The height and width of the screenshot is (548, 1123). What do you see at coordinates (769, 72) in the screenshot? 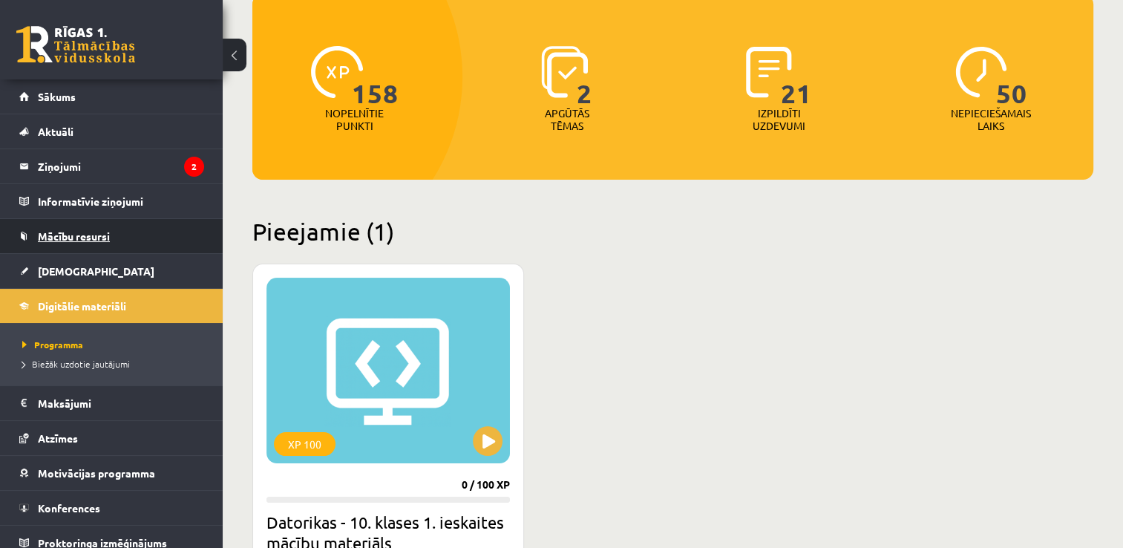
I see `img: icon-completed-tasks-ad58ae20a441b2904462921112bc710f1caf180af7a3daa7317a5a94f2d26646.svg` at bounding box center [769, 72].